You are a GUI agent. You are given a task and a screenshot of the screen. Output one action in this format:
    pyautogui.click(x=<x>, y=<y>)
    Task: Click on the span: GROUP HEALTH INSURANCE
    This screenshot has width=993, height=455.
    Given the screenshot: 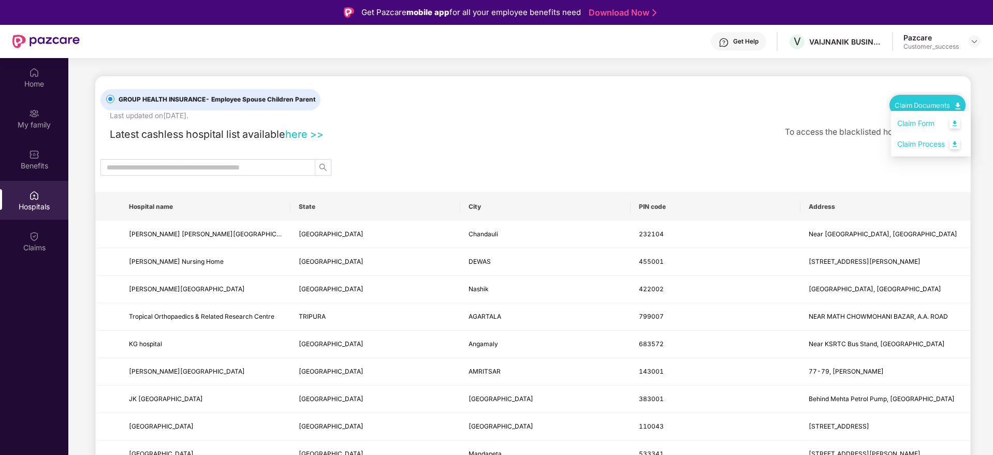 What is the action you would take?
    pyautogui.click(x=217, y=99)
    